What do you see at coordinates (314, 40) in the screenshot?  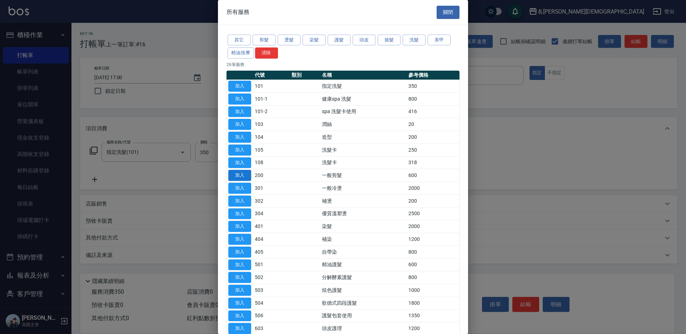 I see `button: 染髮` at bounding box center [314, 40].